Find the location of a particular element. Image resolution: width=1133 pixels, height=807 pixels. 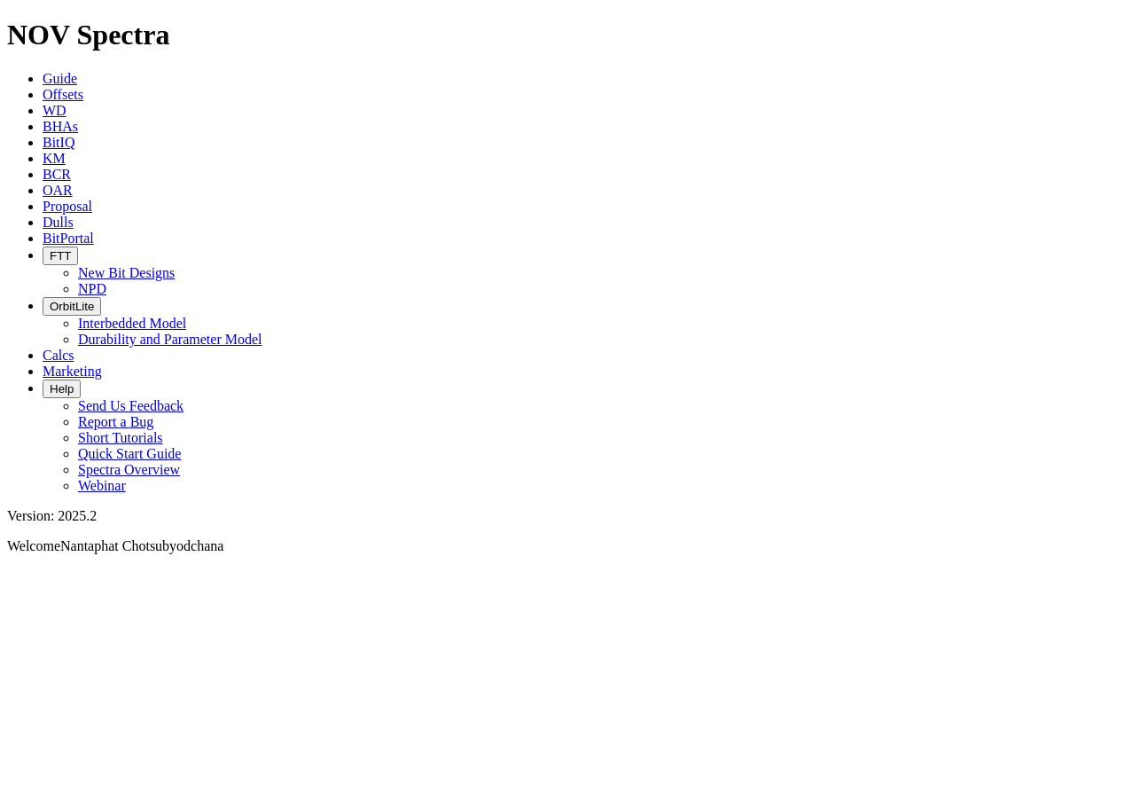

span: Offsets is located at coordinates (63, 94).